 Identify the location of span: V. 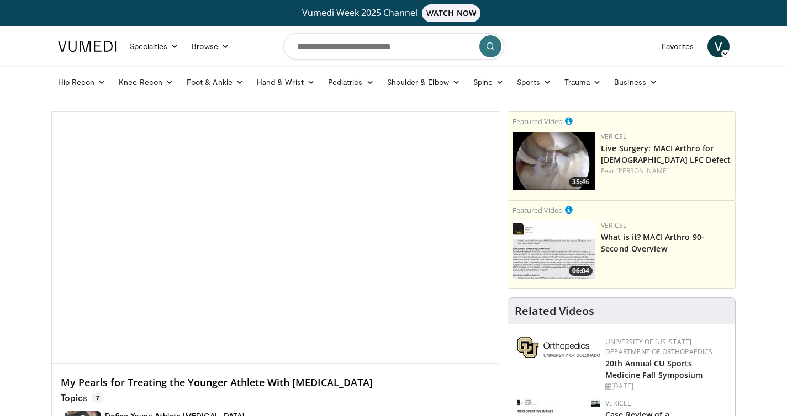
(718, 46).